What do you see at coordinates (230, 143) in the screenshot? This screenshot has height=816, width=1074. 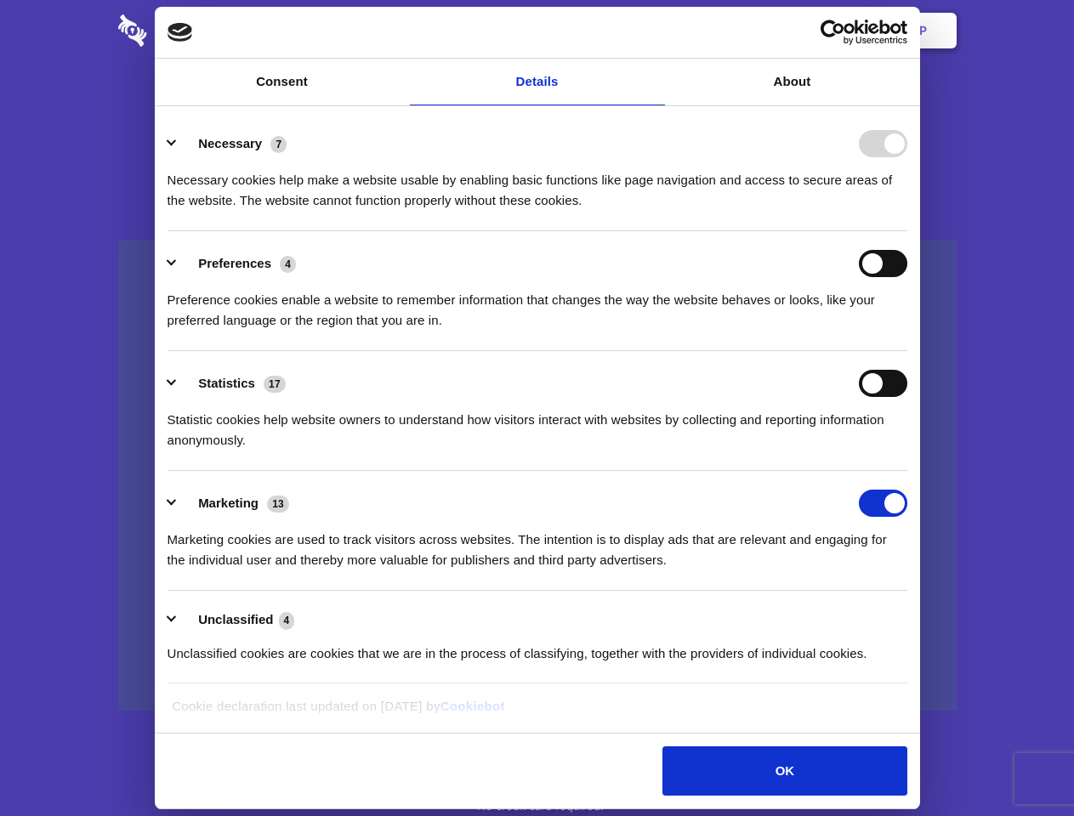 I see `label: Necessary` at bounding box center [230, 143].